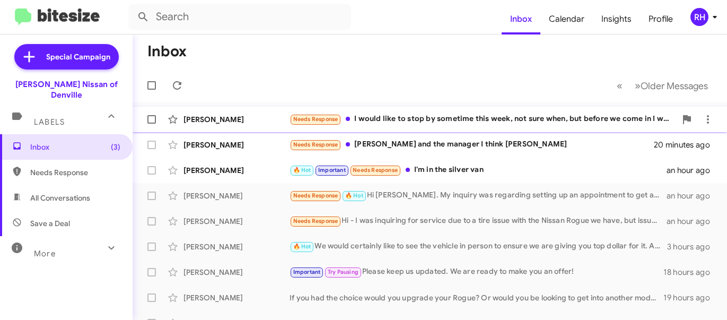 The image size is (727, 320). What do you see at coordinates (672, 85) in the screenshot?
I see `button: Next` at bounding box center [672, 85].